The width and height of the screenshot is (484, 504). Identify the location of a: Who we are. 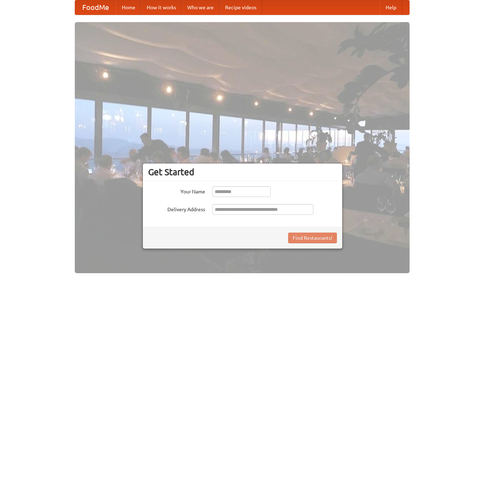
(201, 7).